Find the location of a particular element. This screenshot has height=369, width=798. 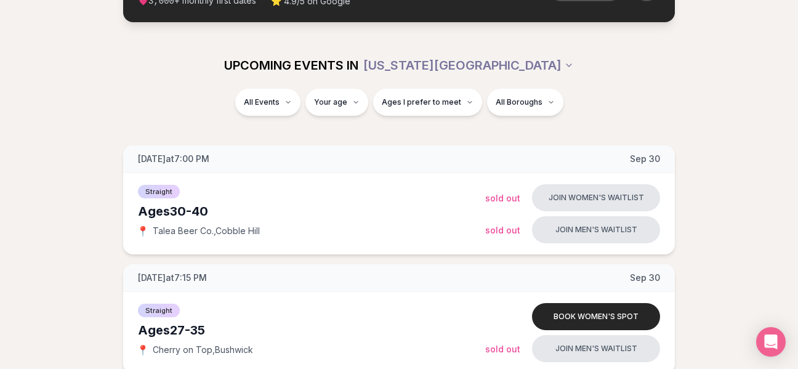

span: UPCOMING EVENTS IN is located at coordinates (291, 65).